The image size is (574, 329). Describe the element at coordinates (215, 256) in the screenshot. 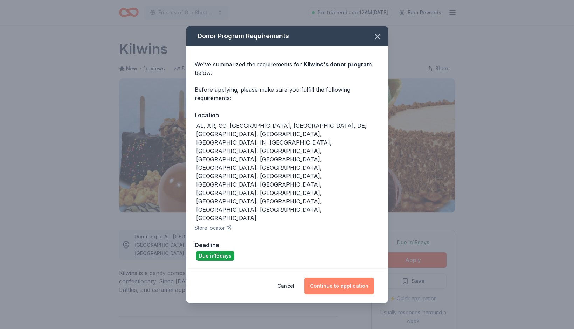

I see `div: Due in 15 days` at that location.